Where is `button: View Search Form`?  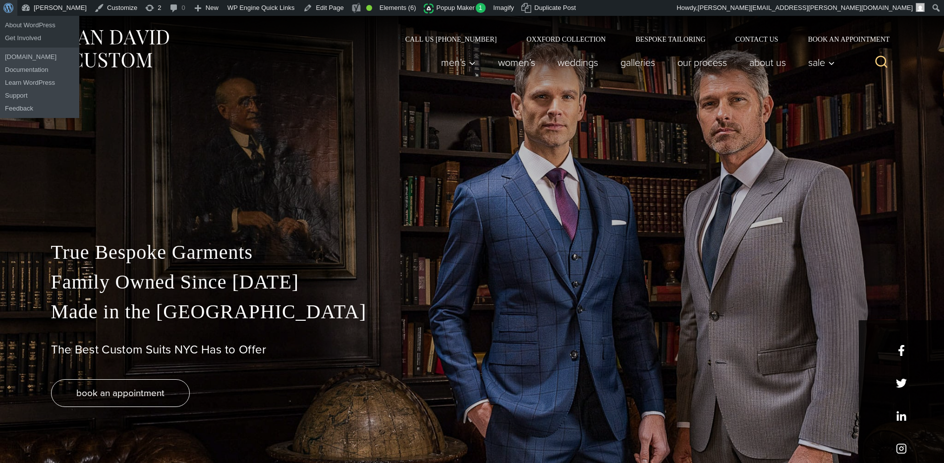
button: View Search Form is located at coordinates (882, 62).